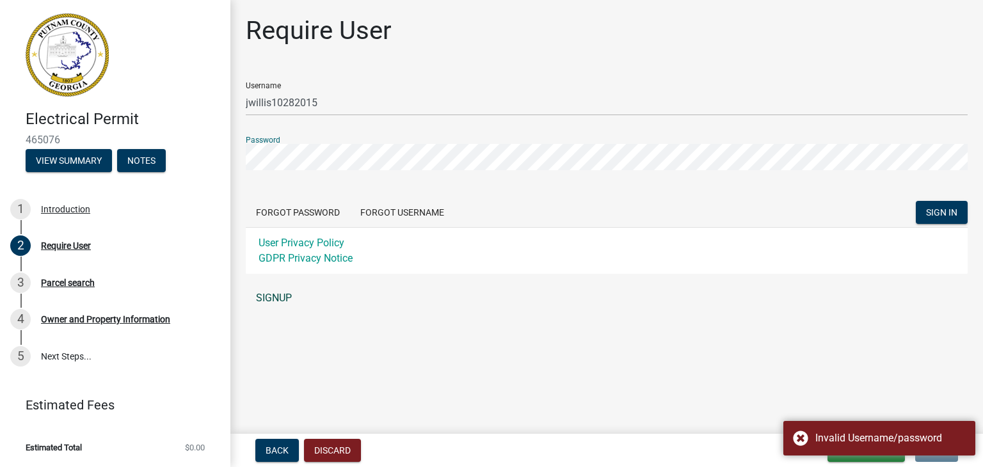  What do you see at coordinates (942, 213) in the screenshot?
I see `button: SIGN IN` at bounding box center [942, 213].